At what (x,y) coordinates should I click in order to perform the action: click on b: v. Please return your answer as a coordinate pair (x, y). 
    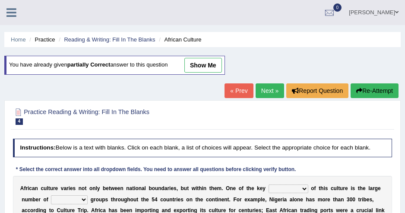
    Looking at the image, I should click on (62, 188).